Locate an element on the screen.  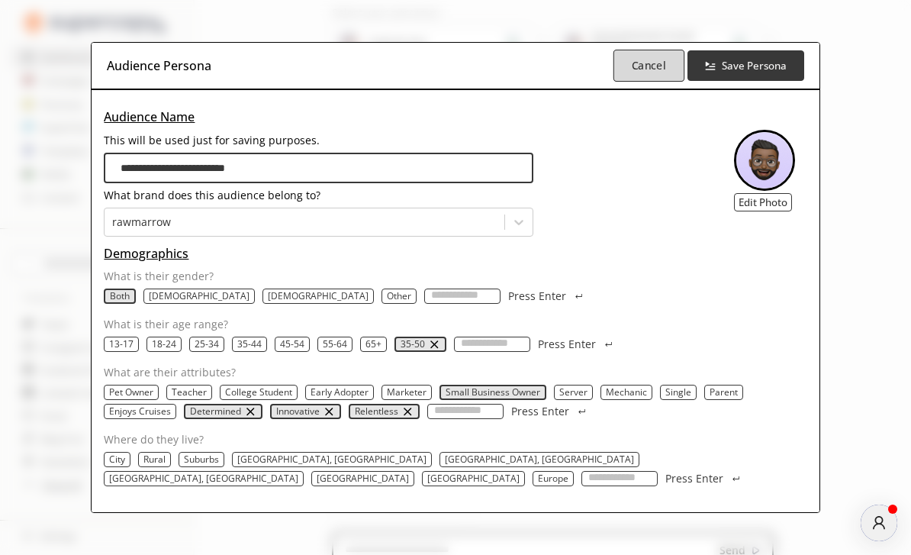
p: Server is located at coordinates (573, 392).